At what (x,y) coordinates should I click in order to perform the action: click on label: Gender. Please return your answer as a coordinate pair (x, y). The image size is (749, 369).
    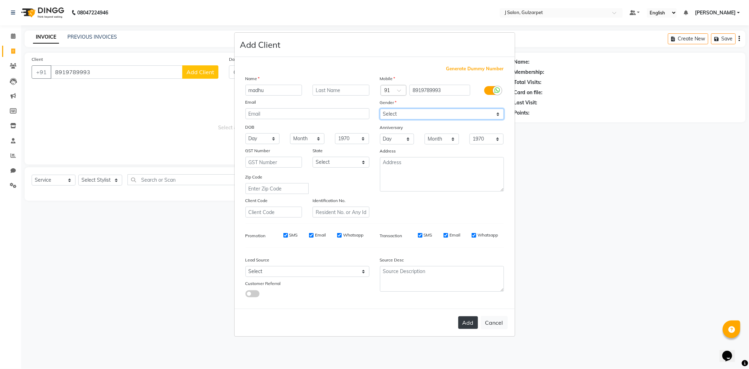
    Looking at the image, I should click on (388, 103).